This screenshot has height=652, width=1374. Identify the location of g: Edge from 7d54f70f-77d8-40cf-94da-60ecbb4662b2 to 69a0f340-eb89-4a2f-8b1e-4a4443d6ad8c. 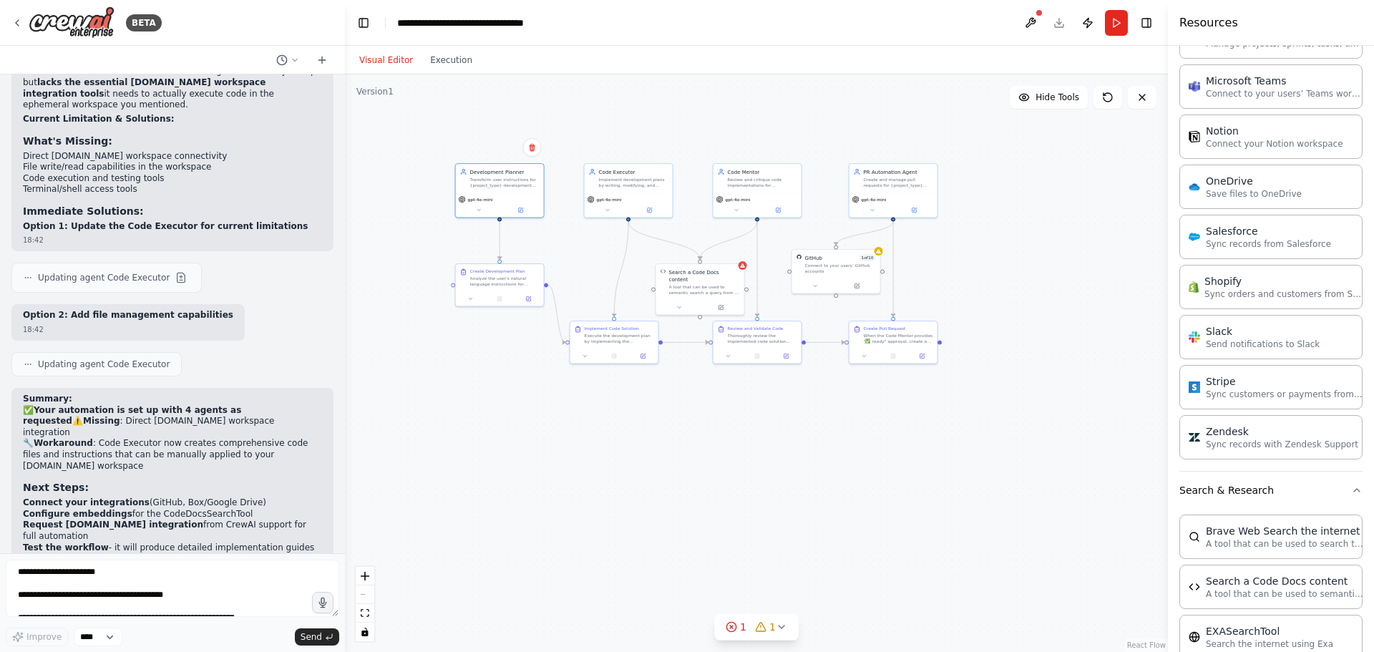
(865, 233).